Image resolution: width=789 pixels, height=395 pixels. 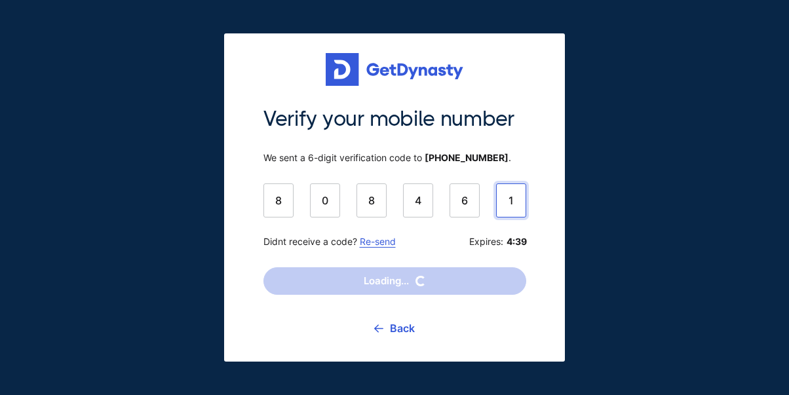 I want to click on img: Get started for free with Dynasty Trust Company, so click(x=395, y=69).